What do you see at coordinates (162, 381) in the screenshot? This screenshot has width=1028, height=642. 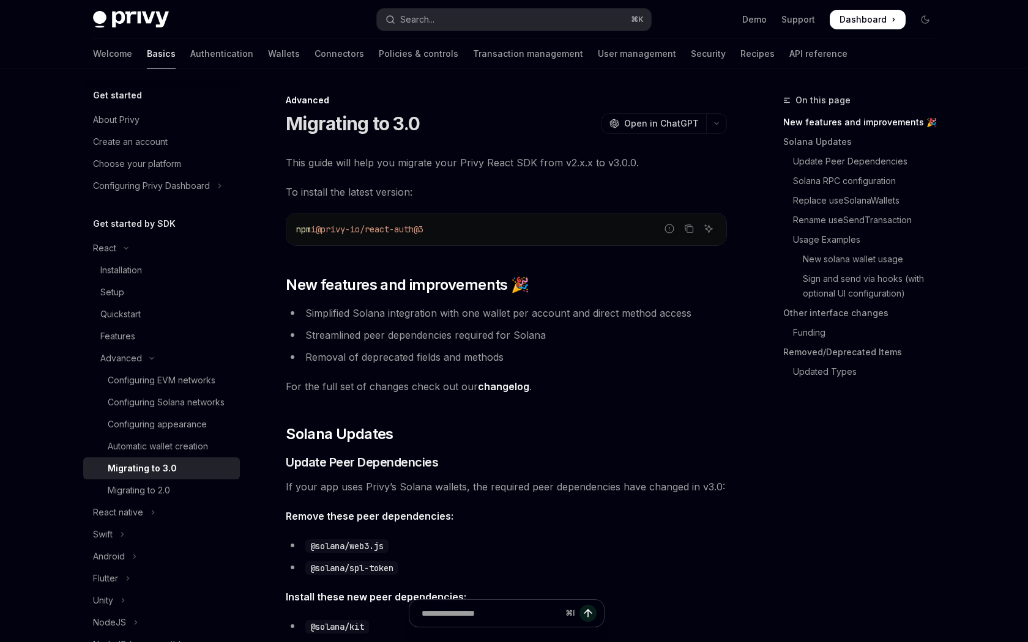 I see `div: Configuring EVM networks` at bounding box center [162, 381].